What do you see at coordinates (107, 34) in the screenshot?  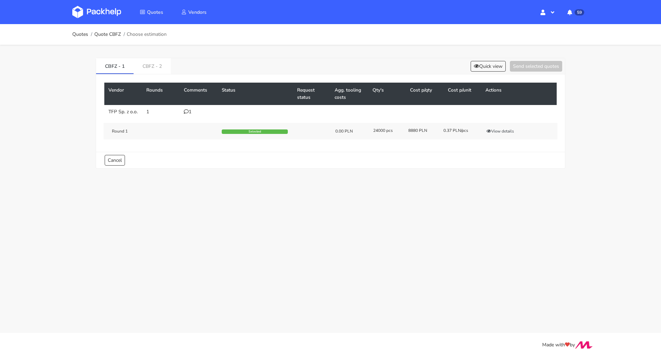 I see `a: Quote CBFZ` at bounding box center [107, 34].